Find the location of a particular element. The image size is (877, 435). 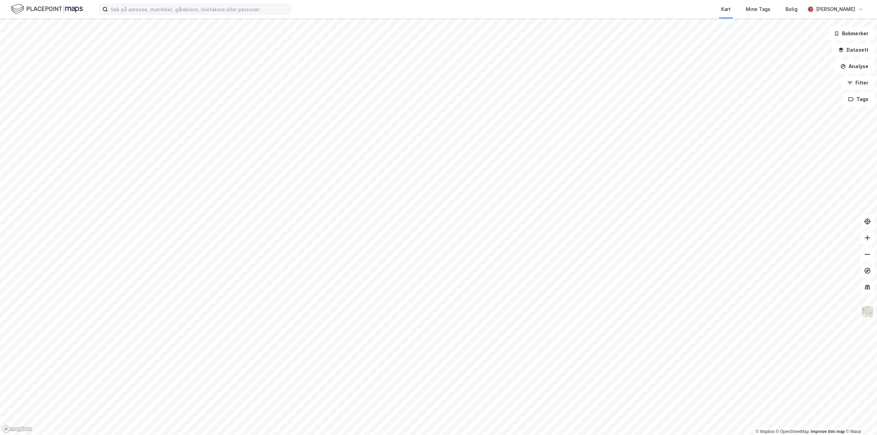

div: Bolig is located at coordinates (791, 9).